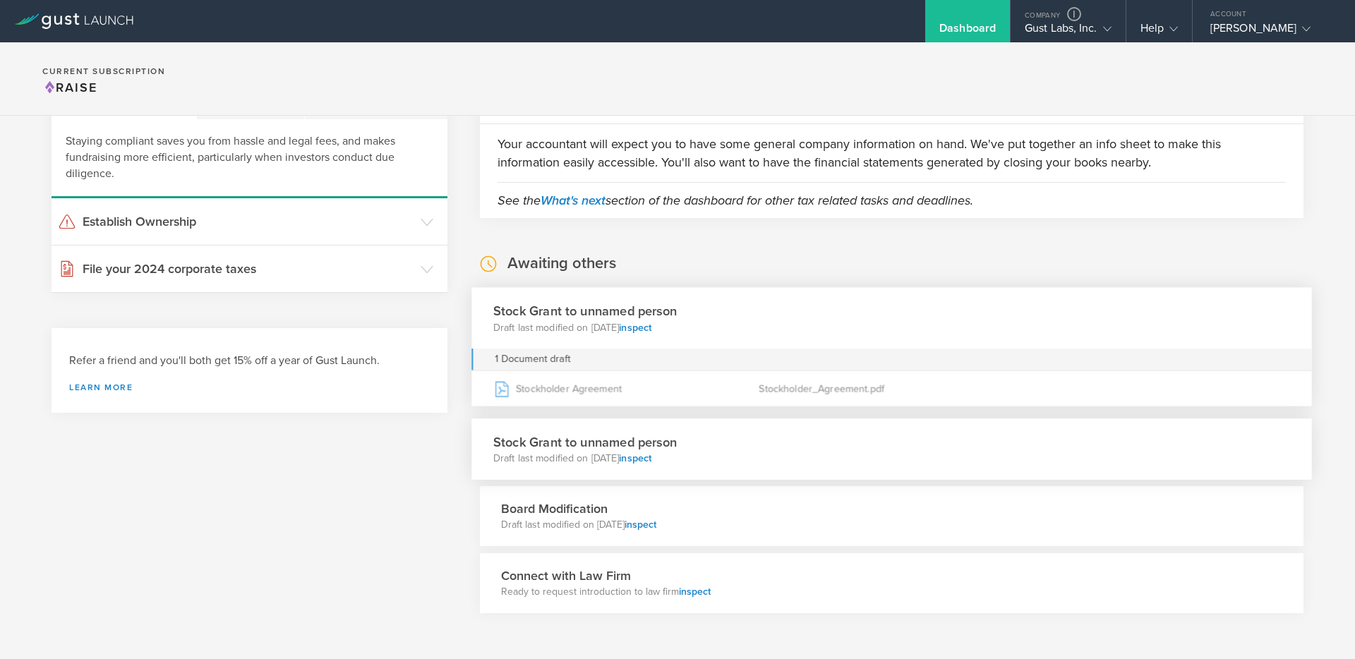 This screenshot has height=659, width=1355. What do you see at coordinates (249, 159) in the screenshot?
I see `div: Staying compliant saves you from hassle and legal fees, and makes fundraising more efficient, par...` at bounding box center [249, 159].